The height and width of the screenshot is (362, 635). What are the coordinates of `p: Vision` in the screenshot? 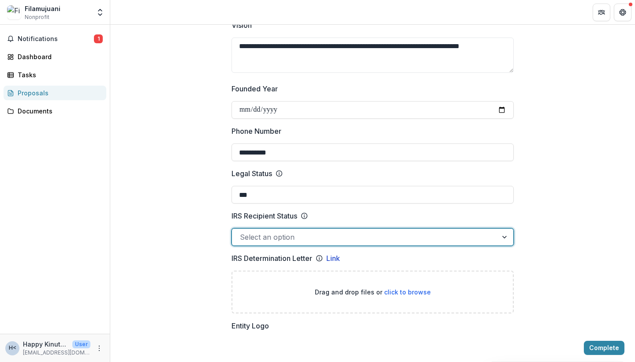 It's located at (242, 25).